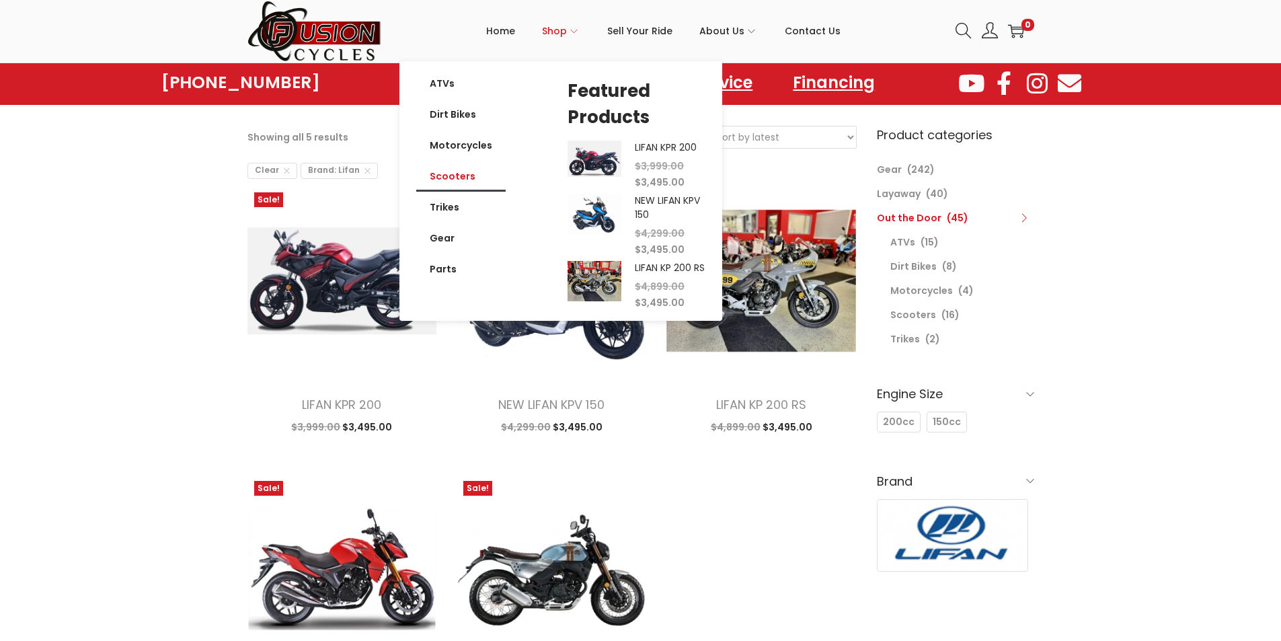 This screenshot has width=1281, height=641. I want to click on span: (242), so click(920, 169).